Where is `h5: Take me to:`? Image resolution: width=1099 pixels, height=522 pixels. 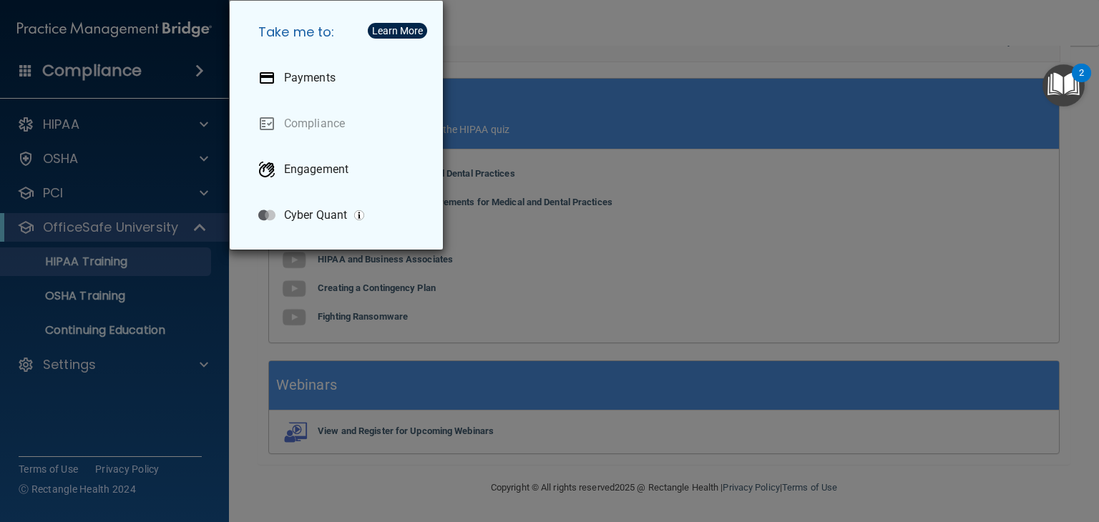 h5: Take me to: is located at coordinates (339, 32).